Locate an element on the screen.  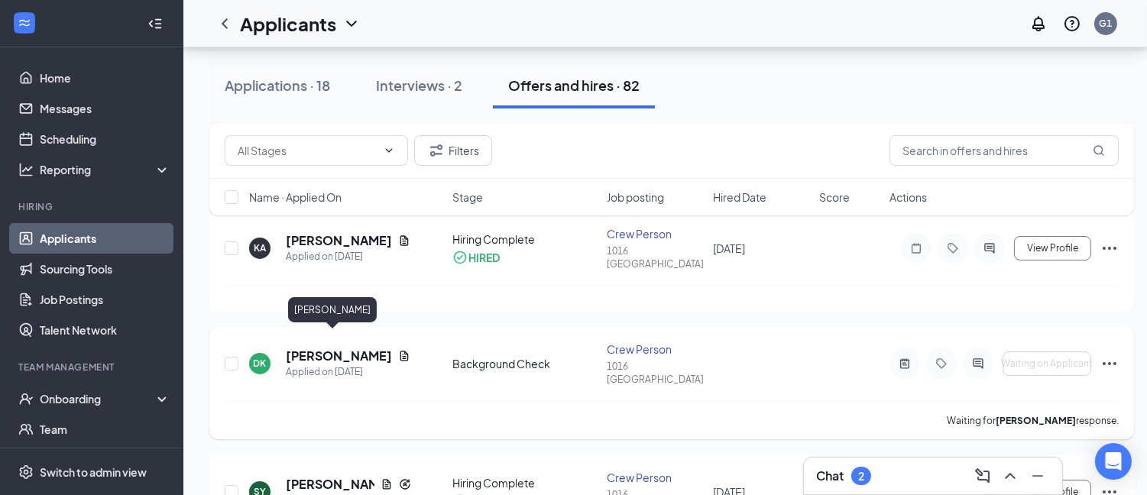
svg: Note is located at coordinates (916, 248).